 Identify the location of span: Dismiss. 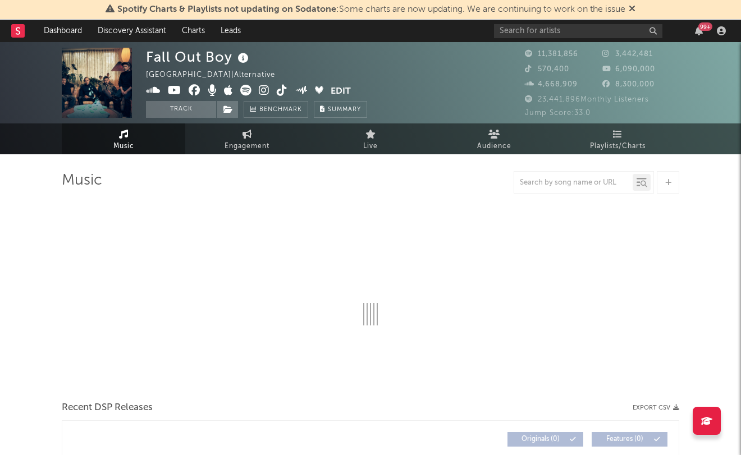
(632, 10).